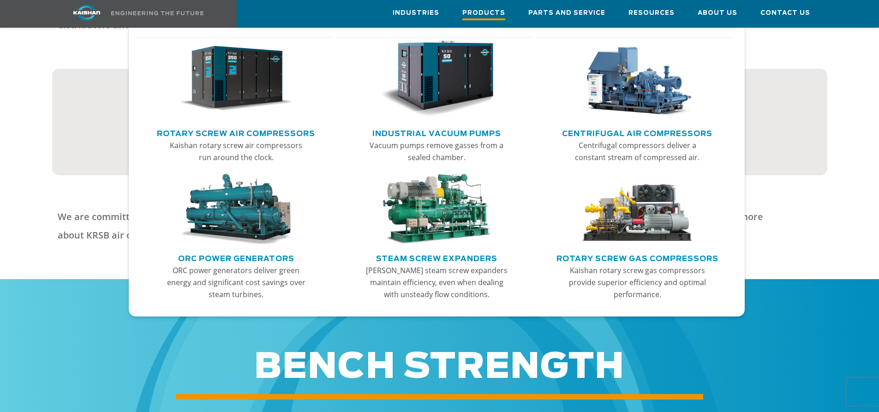  Describe the element at coordinates (638, 79) in the screenshot. I see `img: thumb-Centrifugal-Air-Compressors` at that location.